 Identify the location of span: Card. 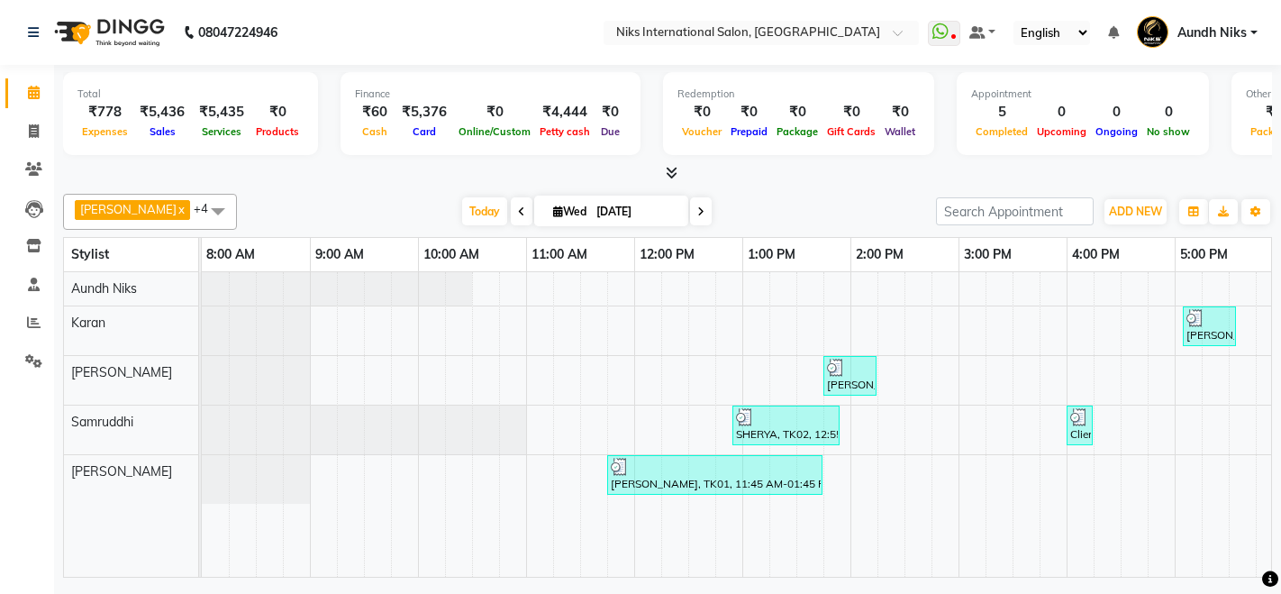
(424, 132).